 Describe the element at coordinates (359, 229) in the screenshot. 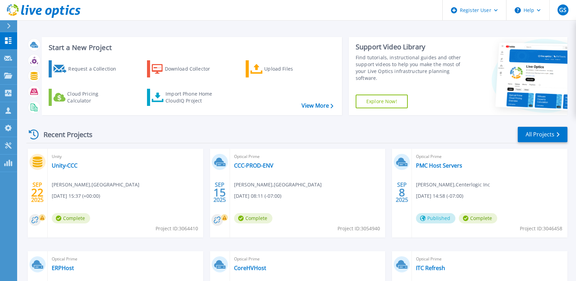

I see `span: Project ID: 3054940` at that location.